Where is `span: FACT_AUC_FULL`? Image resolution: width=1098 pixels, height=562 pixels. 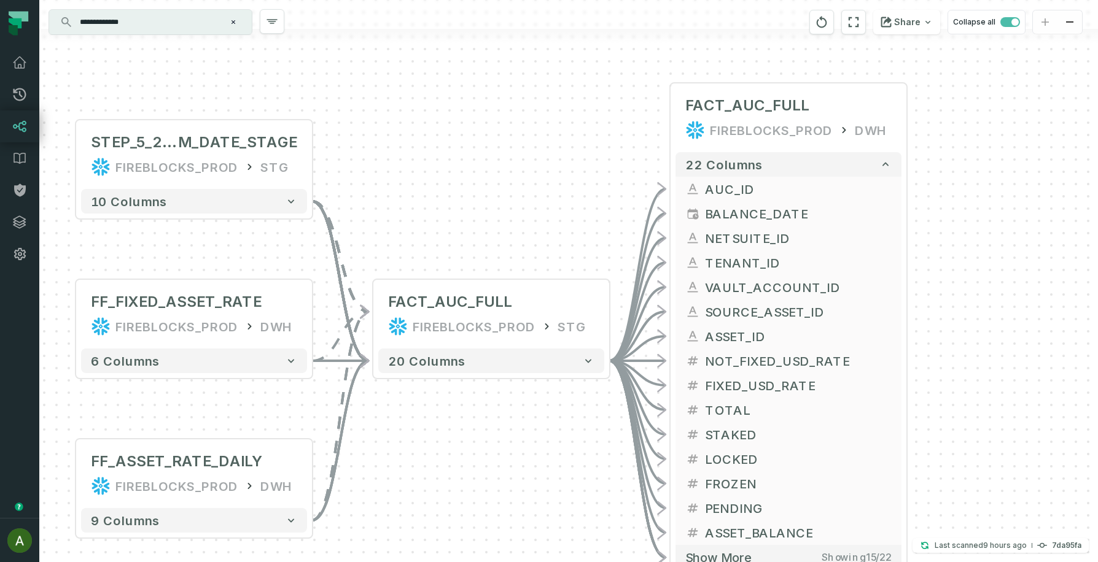 span: FACT_AUC_FULL is located at coordinates (747, 106).